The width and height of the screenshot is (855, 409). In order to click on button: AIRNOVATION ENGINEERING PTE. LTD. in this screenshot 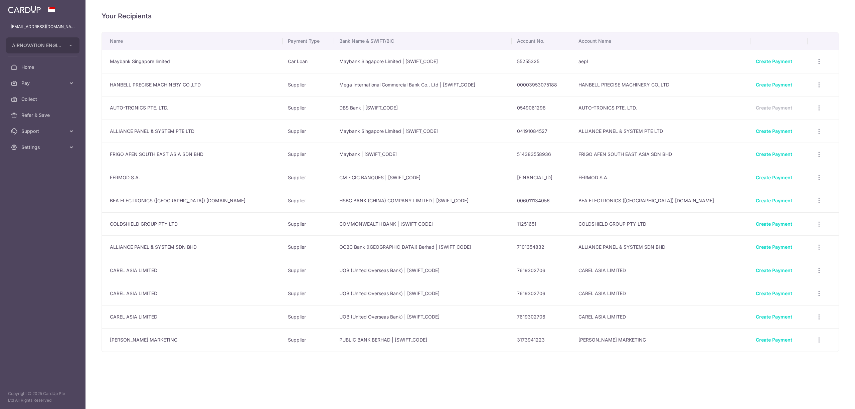, I will do `click(43, 45)`.